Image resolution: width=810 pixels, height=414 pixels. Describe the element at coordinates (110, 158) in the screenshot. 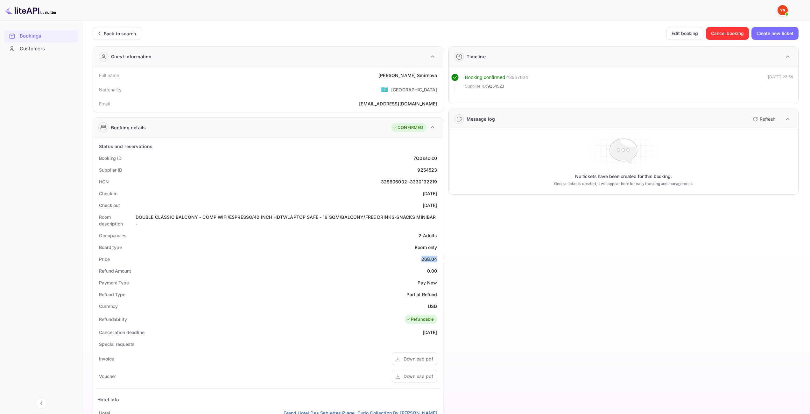

I see `div: Booking ID` at that location.